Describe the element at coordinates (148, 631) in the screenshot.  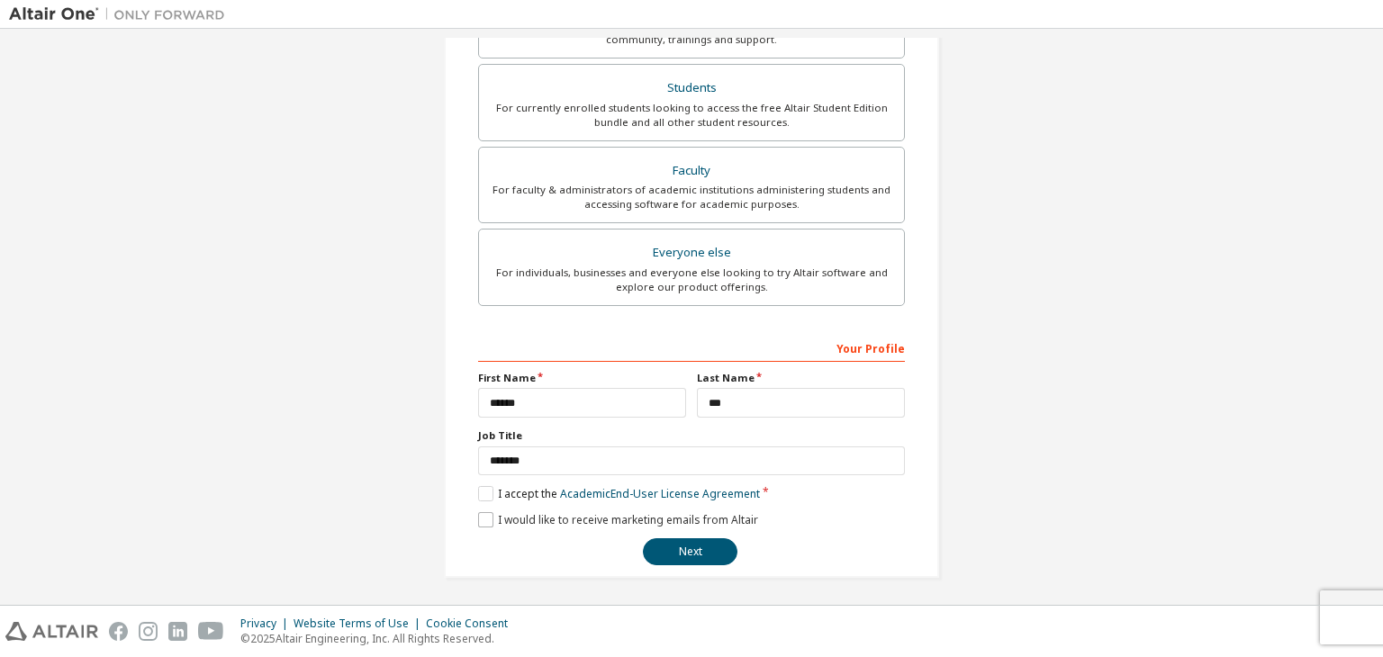
I see `img: instagram.svg` at that location.